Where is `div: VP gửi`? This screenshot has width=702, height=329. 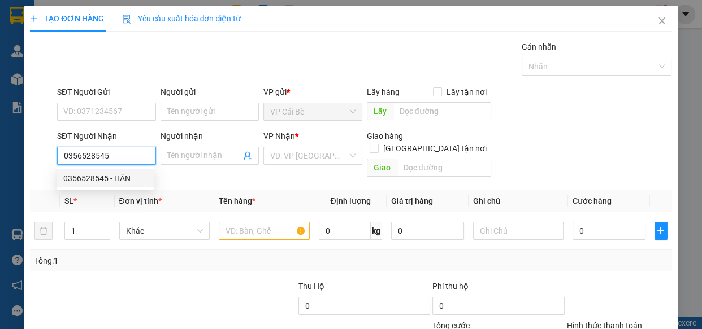 div: VP gửi is located at coordinates (312, 92).